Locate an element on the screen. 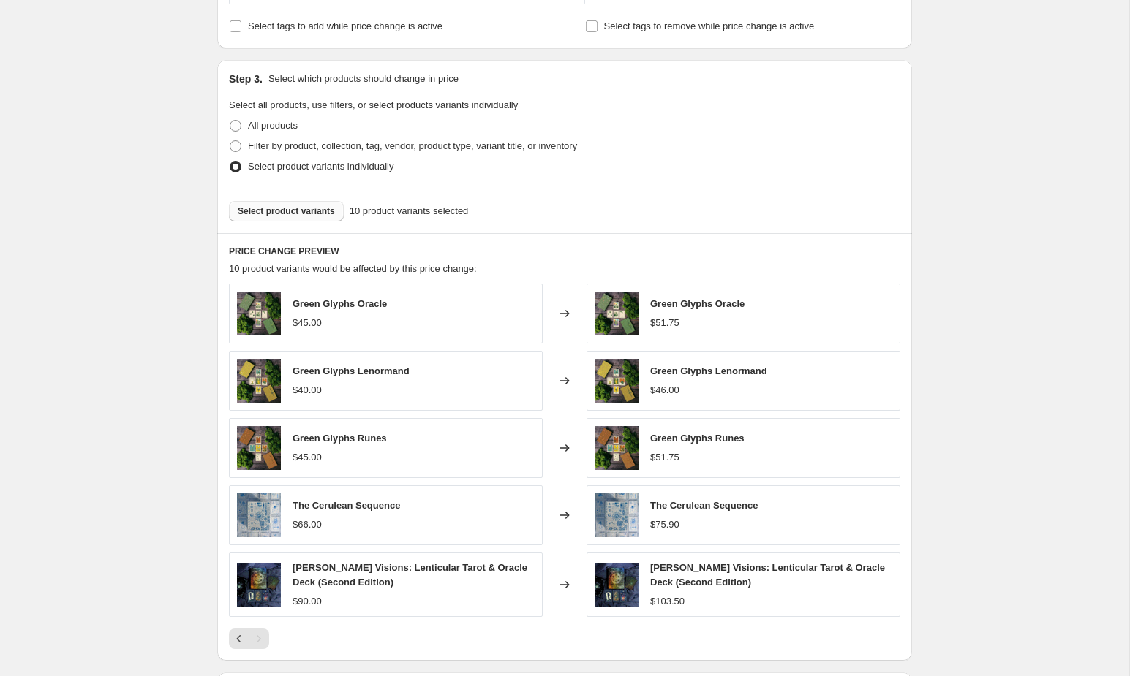 The image size is (1130, 676). h6: PRICE CHANGE PREVIEW is located at coordinates (564, 252).